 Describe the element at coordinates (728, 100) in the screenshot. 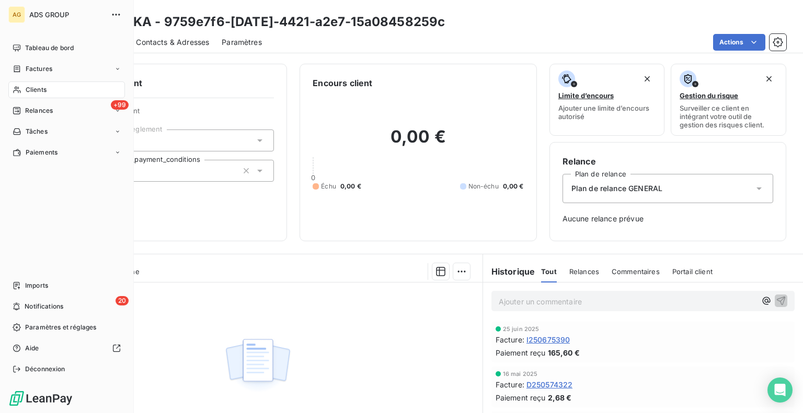

I see `button: Gestion du risqueSurveiller ce client en intégrant votre outil de gestion des risques client.` at that location.